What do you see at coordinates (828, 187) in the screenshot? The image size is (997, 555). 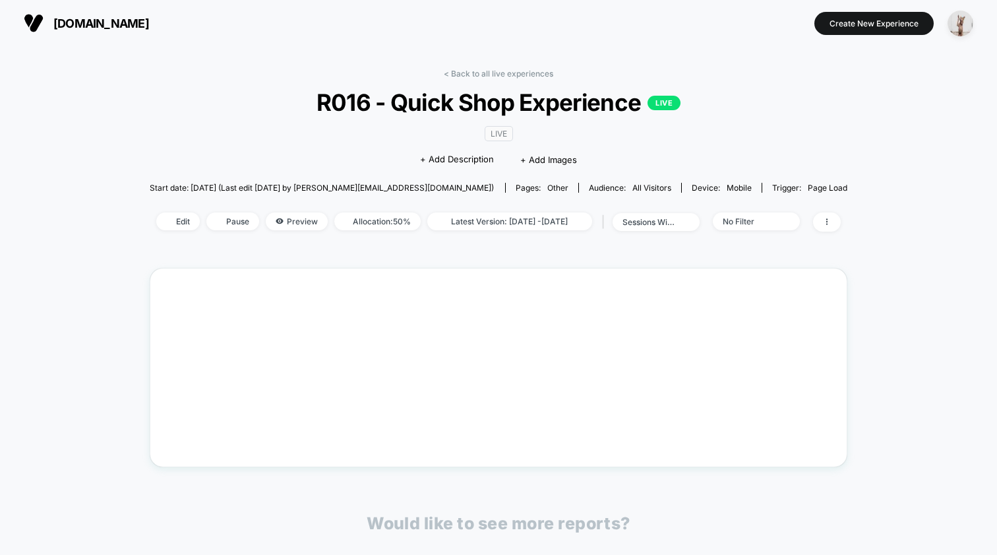 I see `span: Page Load` at bounding box center [828, 187].